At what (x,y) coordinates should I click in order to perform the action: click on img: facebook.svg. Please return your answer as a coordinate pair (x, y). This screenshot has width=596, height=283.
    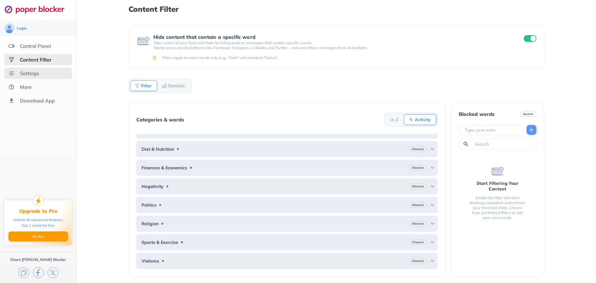
    Looking at the image, I should click on (38, 272).